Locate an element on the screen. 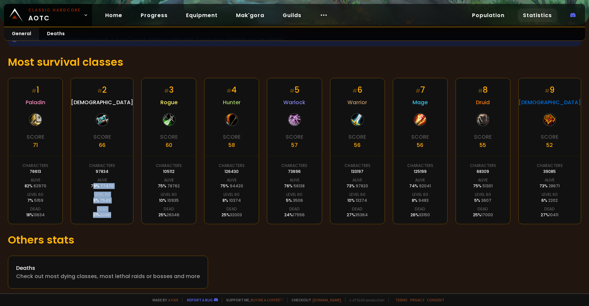 The image size is (589, 306). div: 2 is located at coordinates (102, 90).